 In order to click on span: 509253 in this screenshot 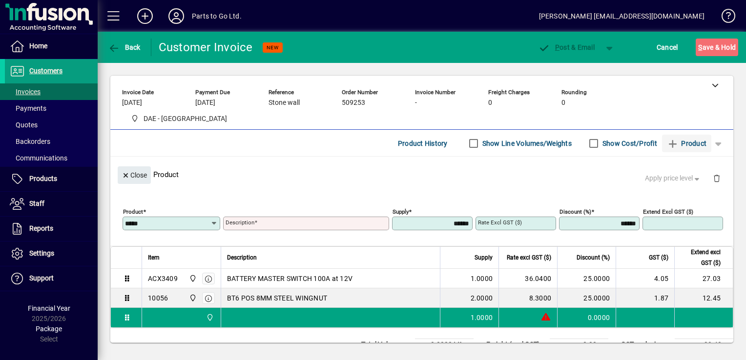, I will do `click(353, 103)`.